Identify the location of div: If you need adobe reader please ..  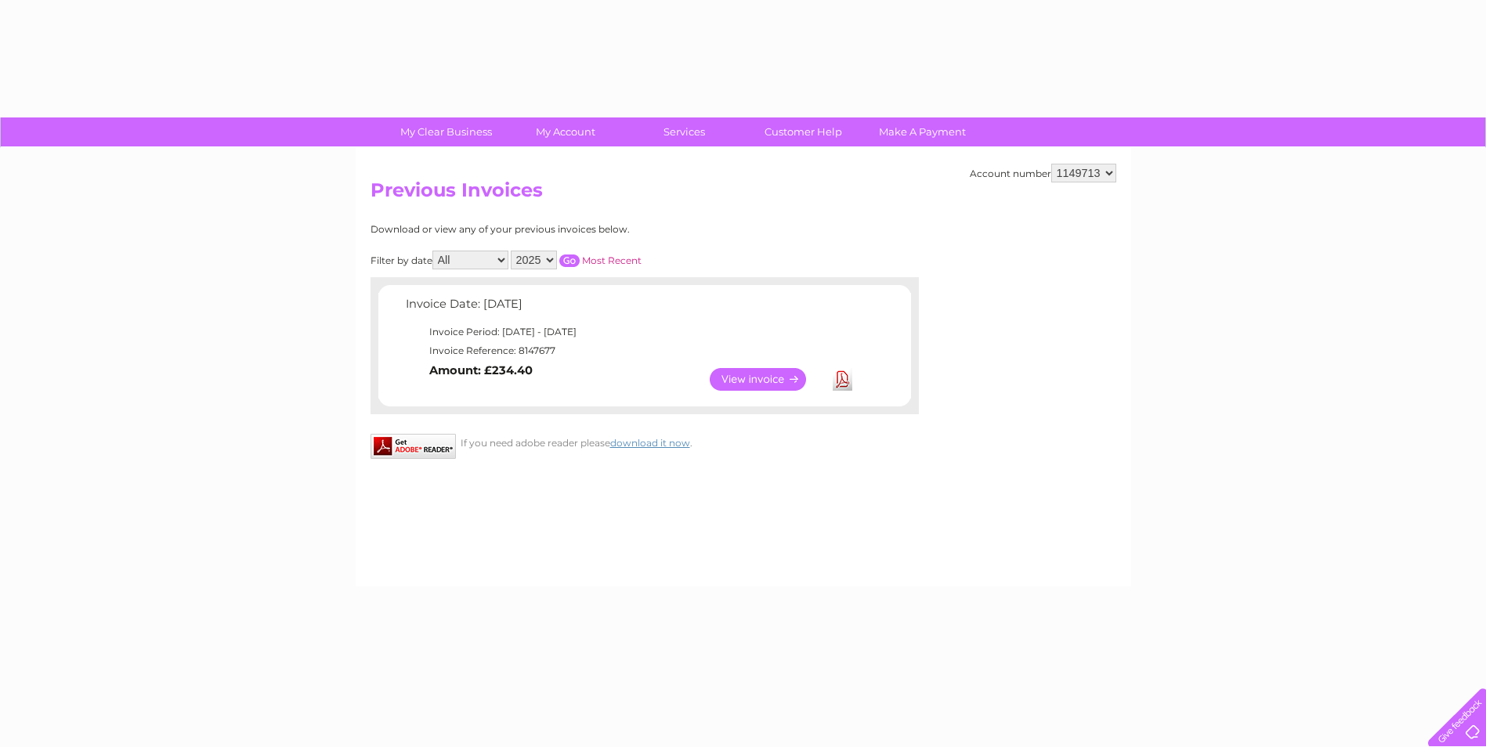
(645, 441).